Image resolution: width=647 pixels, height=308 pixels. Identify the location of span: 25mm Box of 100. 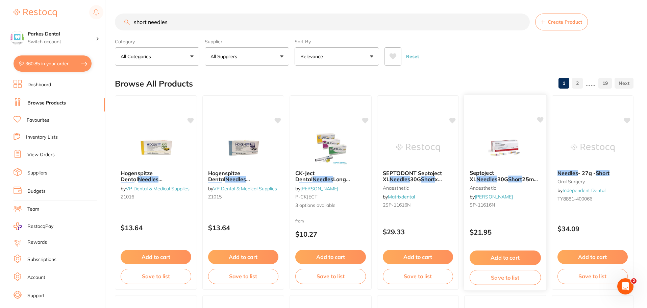
(504, 182).